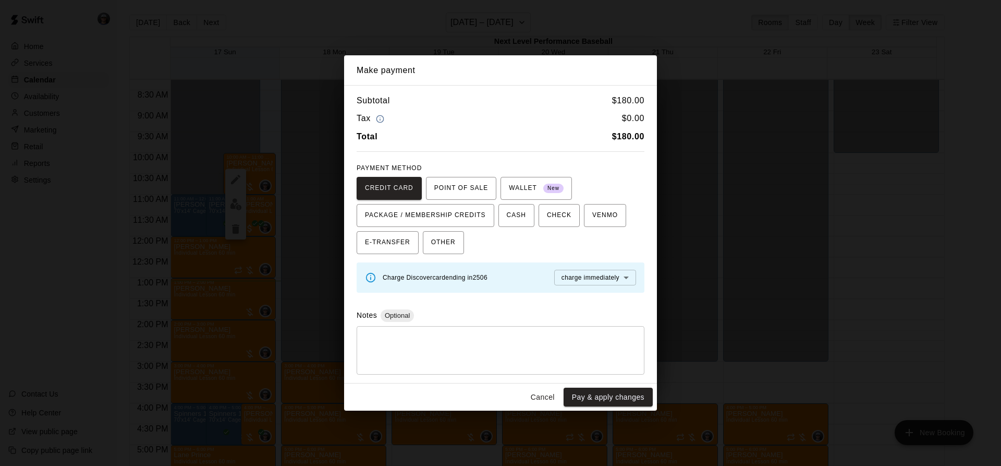  What do you see at coordinates (605, 215) in the screenshot?
I see `span: VENMO` at bounding box center [605, 215].